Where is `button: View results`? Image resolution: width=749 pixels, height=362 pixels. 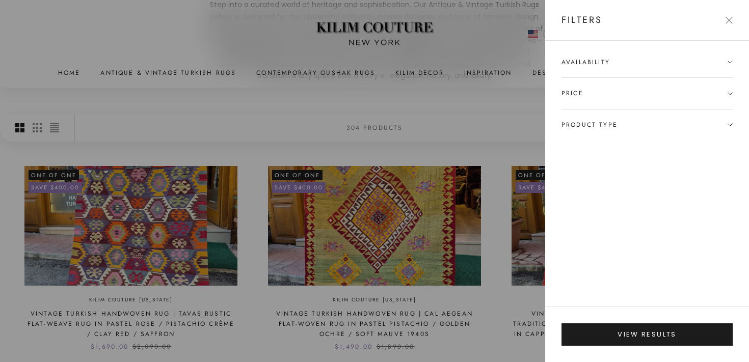
button: View results is located at coordinates (647, 335).